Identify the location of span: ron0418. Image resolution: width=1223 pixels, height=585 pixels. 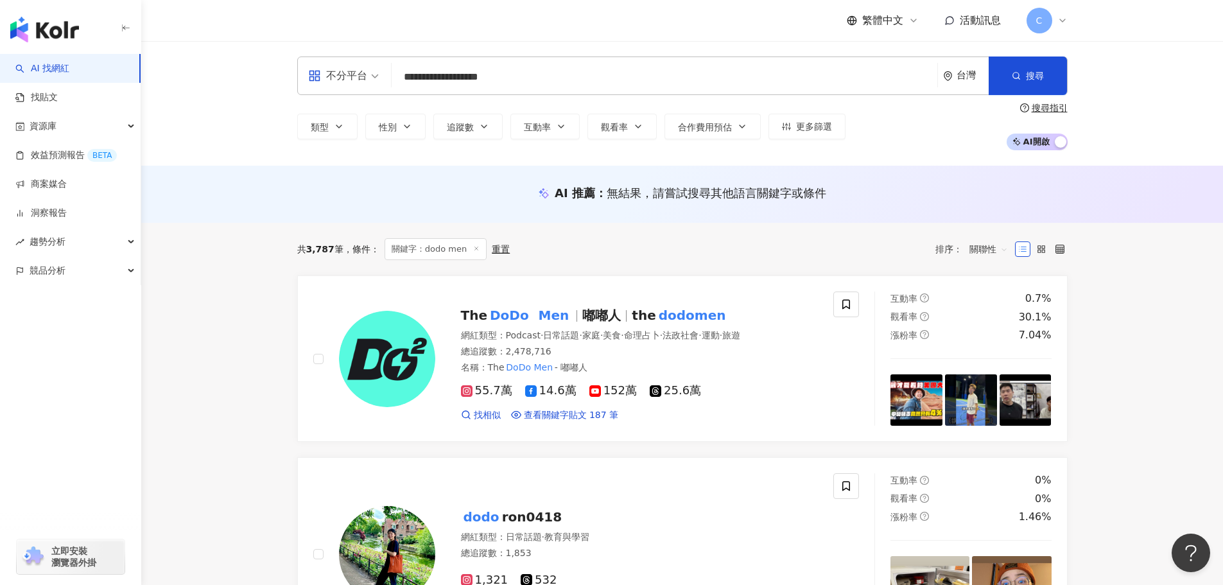
(532, 517).